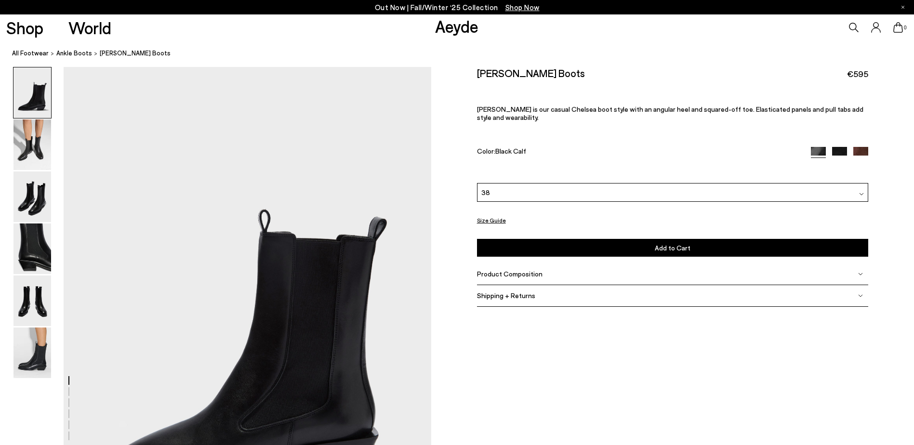  I want to click on div: Color:, so click(638, 152).